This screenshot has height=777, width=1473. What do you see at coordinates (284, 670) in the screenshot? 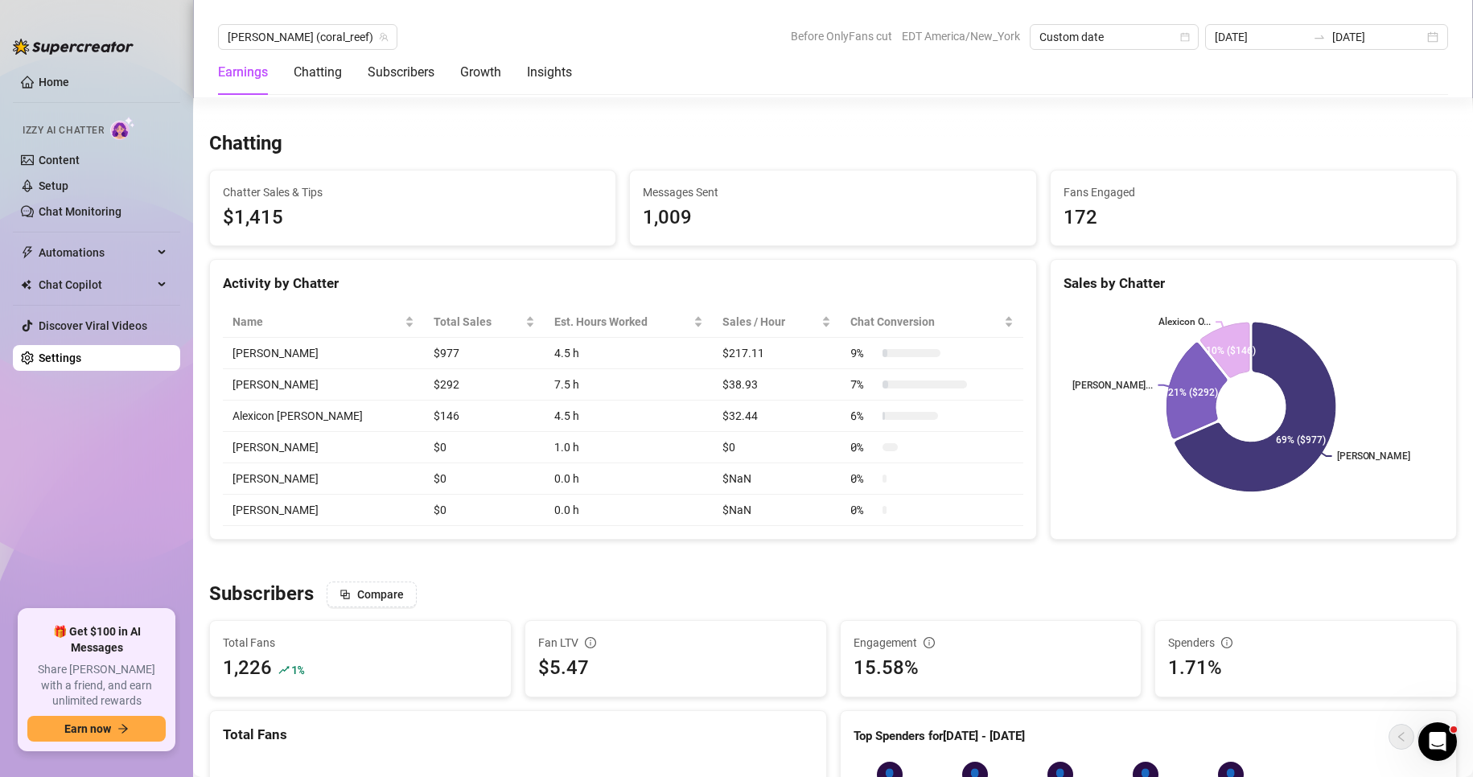
I see `span: rise` at bounding box center [284, 670].